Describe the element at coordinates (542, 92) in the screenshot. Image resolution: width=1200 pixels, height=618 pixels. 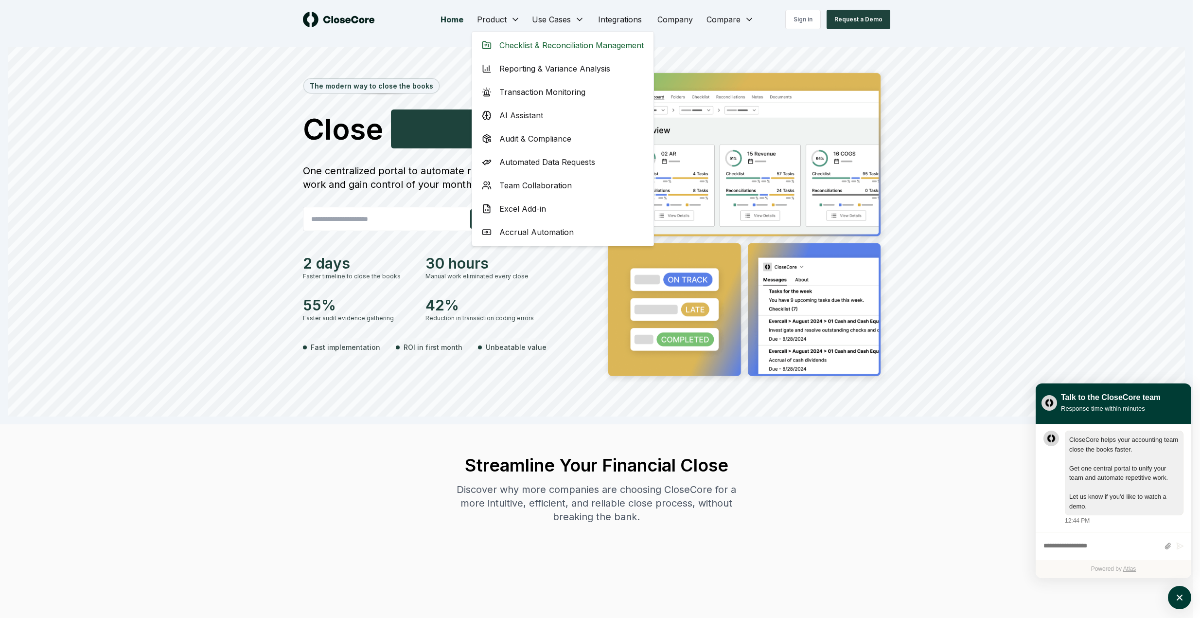
I see `span: Transaction Monitoring` at that location.